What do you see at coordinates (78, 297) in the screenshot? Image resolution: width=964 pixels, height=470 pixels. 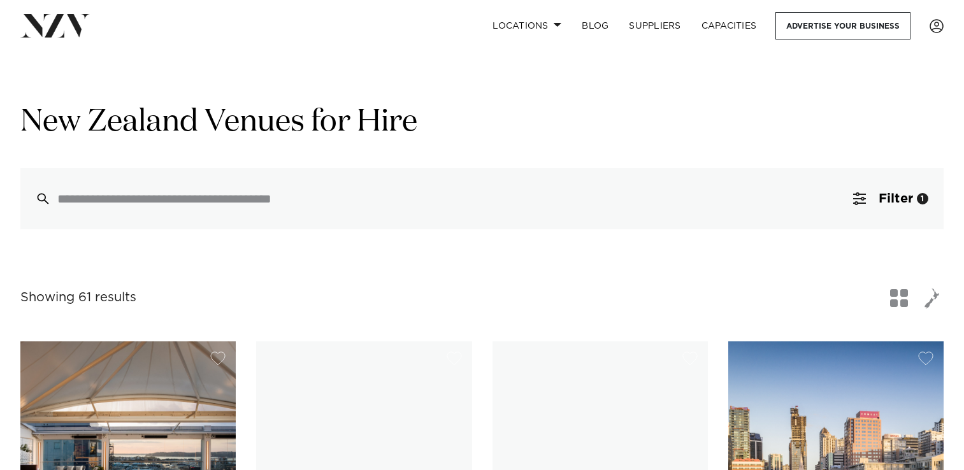 I see `div: Showing 61 results` at bounding box center [78, 297].